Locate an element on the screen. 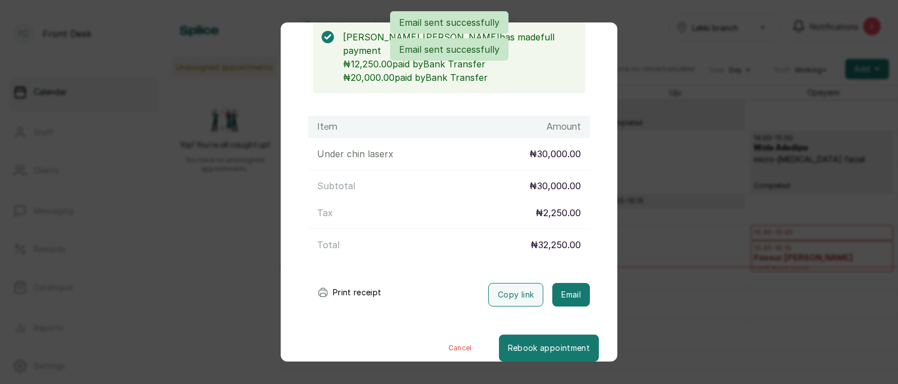  p: ₦32,250.00 is located at coordinates (555, 245).